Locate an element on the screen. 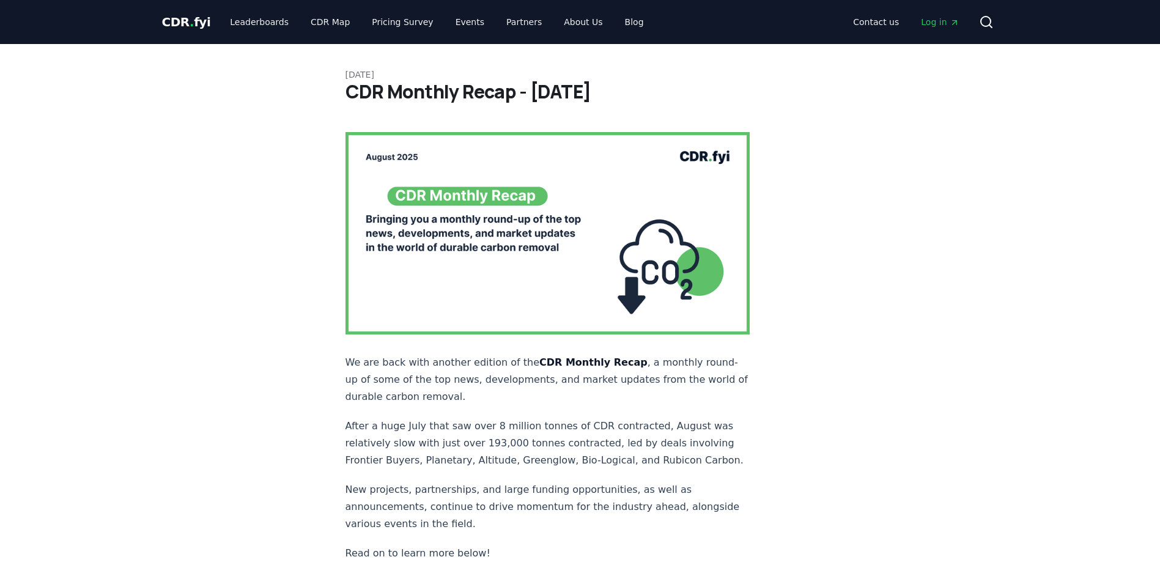 The width and height of the screenshot is (1160, 565). img: blog post image is located at coordinates (548, 233).